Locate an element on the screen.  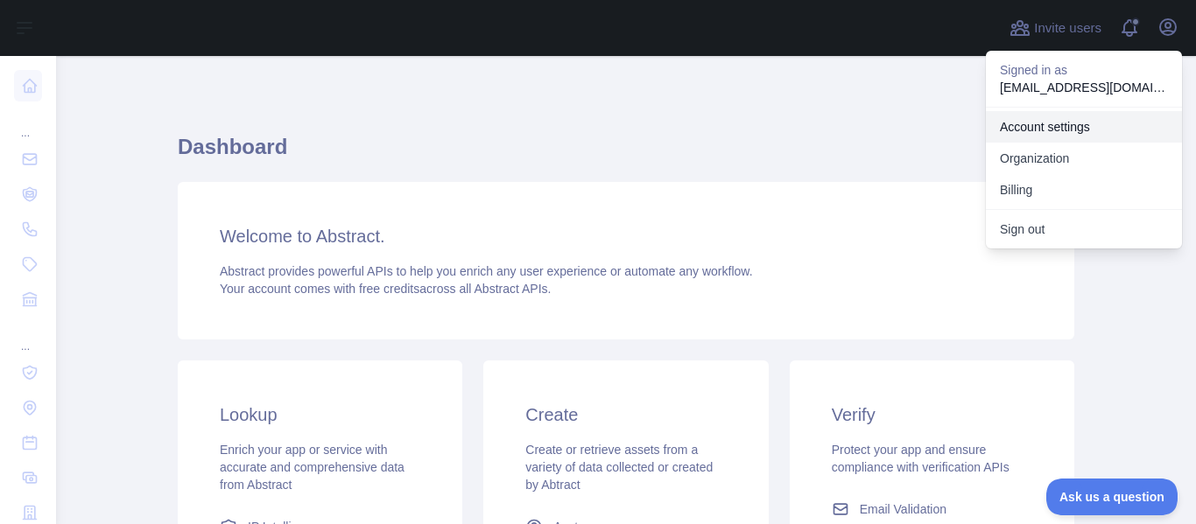
span: free credits is located at coordinates (389, 289).